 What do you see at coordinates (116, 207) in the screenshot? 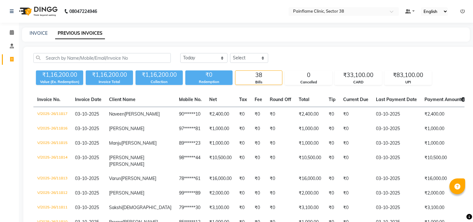
I see `span: Sakshi` at bounding box center [116, 207].